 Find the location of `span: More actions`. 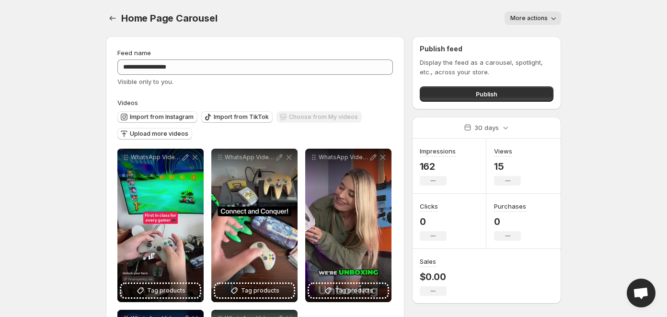

span: More actions is located at coordinates (529, 18).